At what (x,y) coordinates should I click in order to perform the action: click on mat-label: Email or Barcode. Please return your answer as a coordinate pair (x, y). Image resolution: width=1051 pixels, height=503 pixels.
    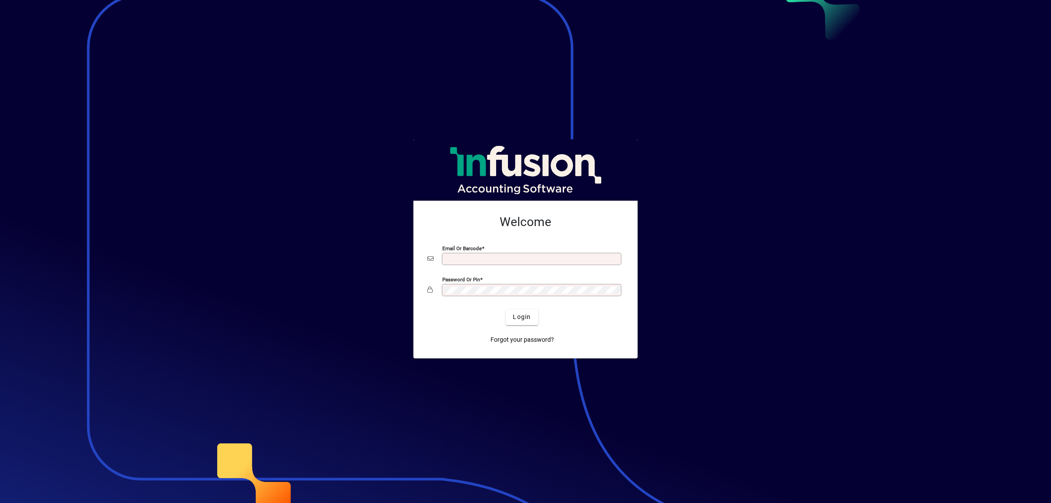
    Looking at the image, I should click on (462, 248).